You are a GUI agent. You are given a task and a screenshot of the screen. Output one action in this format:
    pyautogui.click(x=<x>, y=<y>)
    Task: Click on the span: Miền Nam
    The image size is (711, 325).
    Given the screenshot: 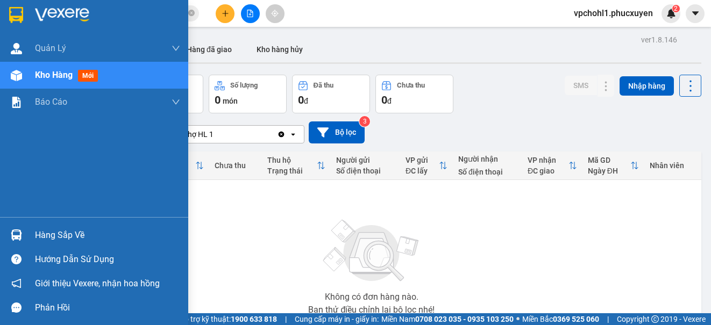 What is the action you would take?
    pyautogui.click(x=447, y=319)
    